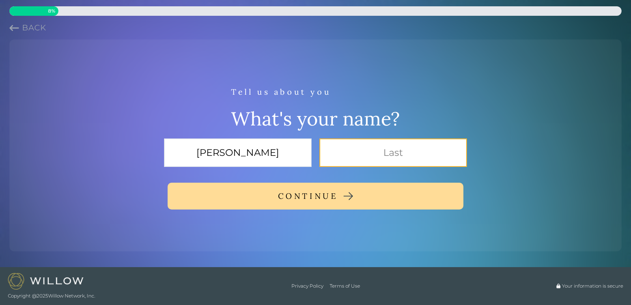  I want to click on div: Tell us about you, so click(315, 92).